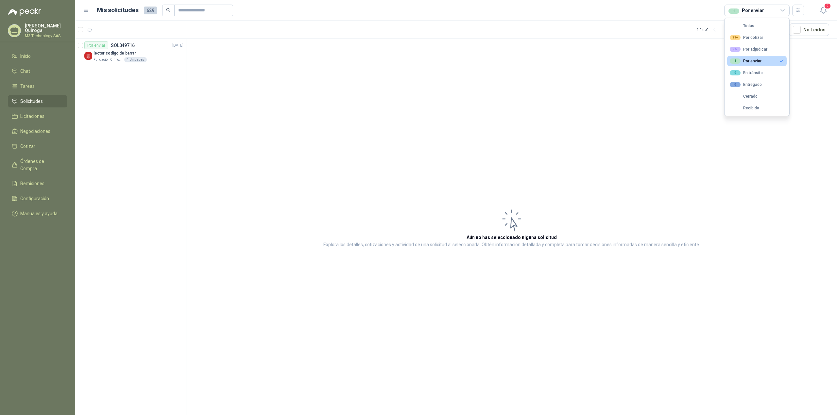  What do you see at coordinates (46, 36) in the screenshot?
I see `p: M3 Technology SAS` at bounding box center [46, 36].